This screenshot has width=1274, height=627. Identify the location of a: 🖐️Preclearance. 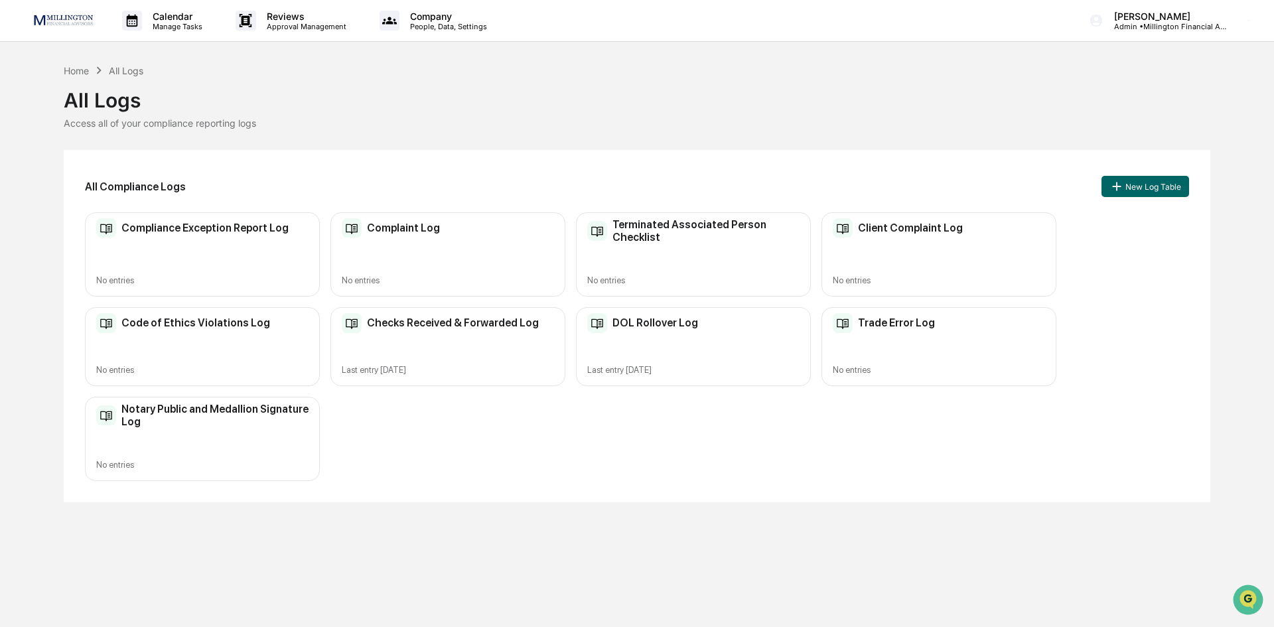
(49, 174).